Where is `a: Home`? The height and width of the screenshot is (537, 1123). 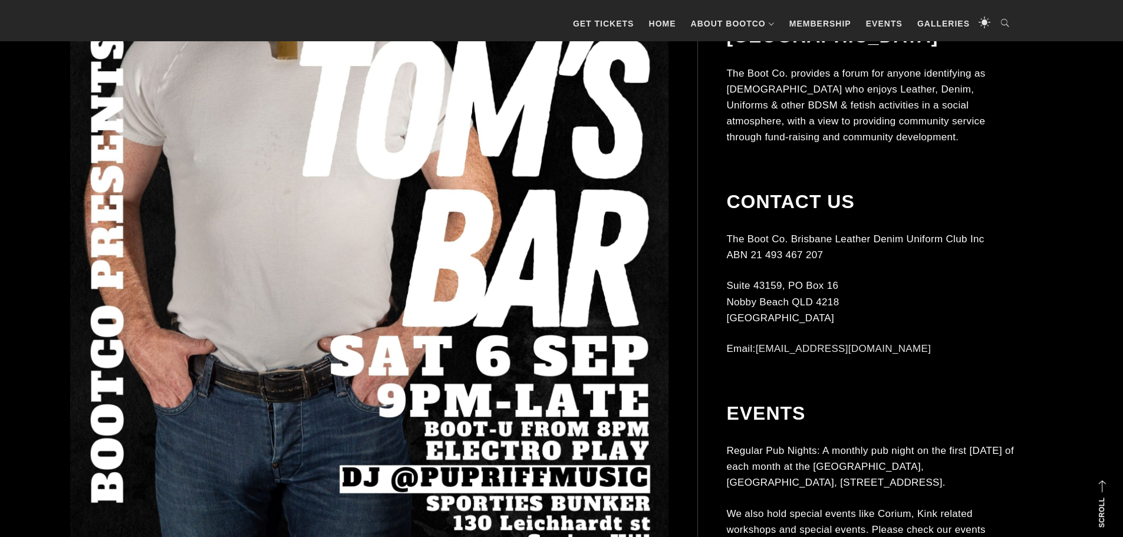
a: Home is located at coordinates (662, 24).